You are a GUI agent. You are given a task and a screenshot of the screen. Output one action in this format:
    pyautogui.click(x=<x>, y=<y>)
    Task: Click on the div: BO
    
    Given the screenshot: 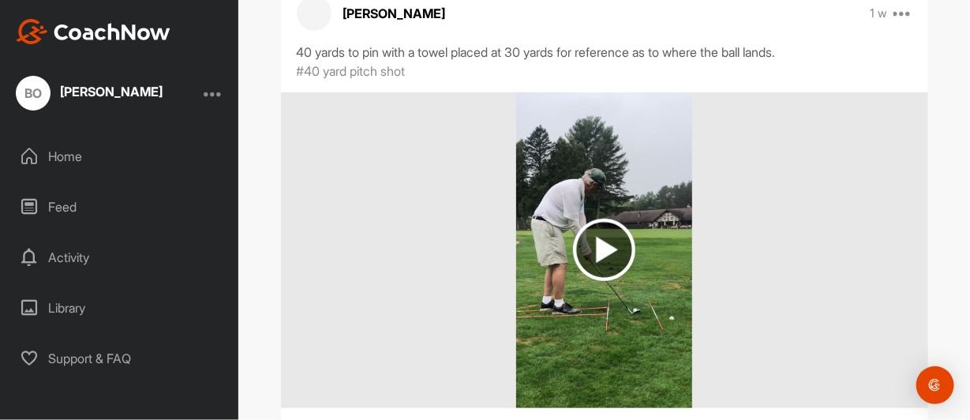 What is the action you would take?
    pyautogui.click(x=33, y=93)
    